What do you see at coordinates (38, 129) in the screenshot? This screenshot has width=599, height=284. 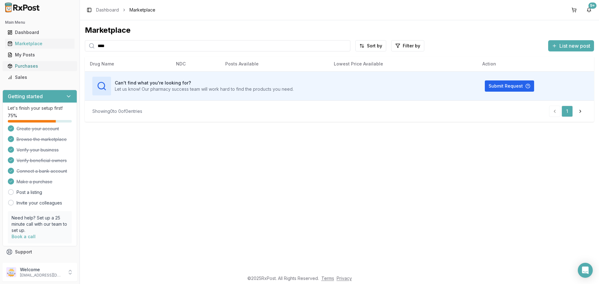 I see `span: Create your account` at bounding box center [38, 129].